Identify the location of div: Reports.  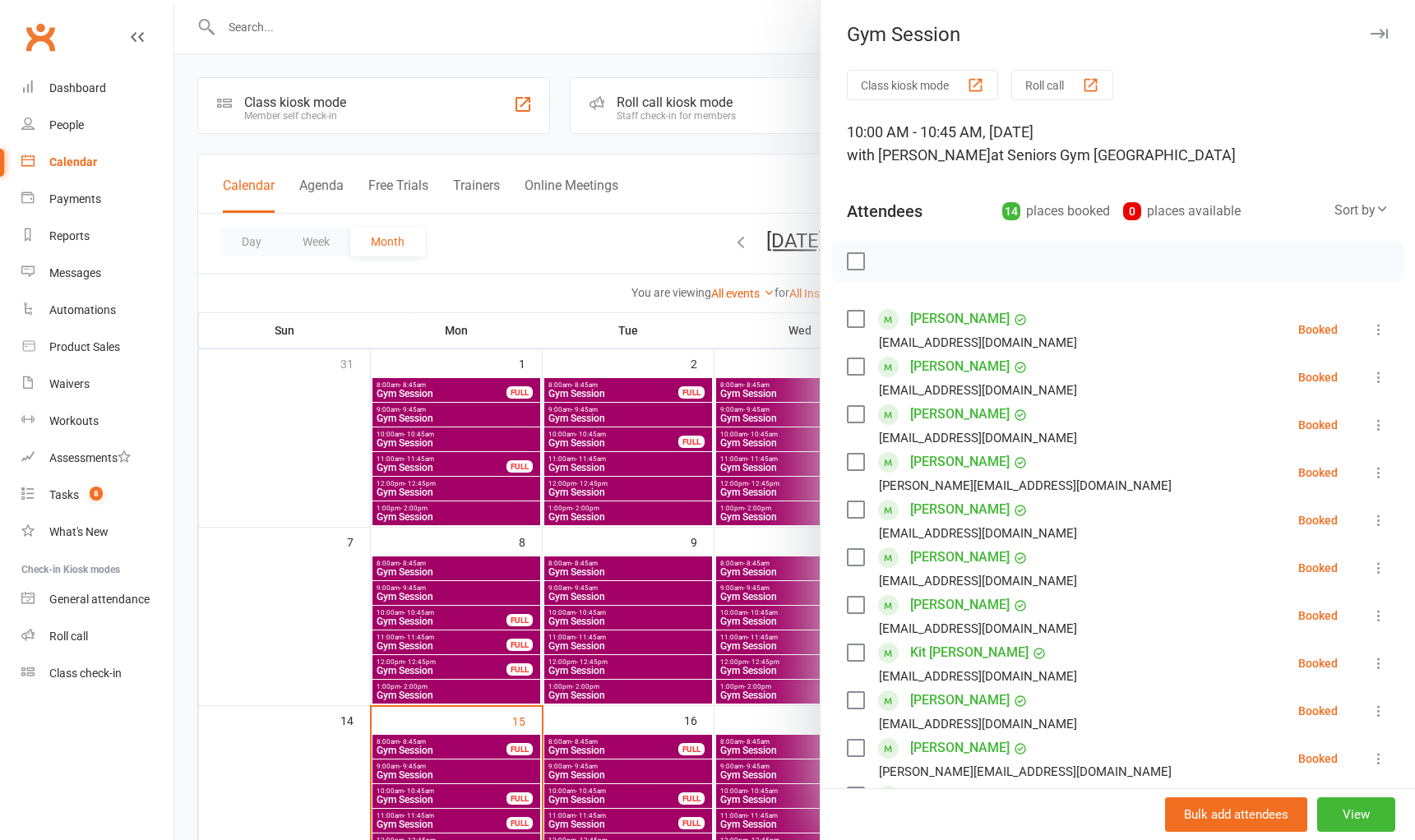
(69, 236).